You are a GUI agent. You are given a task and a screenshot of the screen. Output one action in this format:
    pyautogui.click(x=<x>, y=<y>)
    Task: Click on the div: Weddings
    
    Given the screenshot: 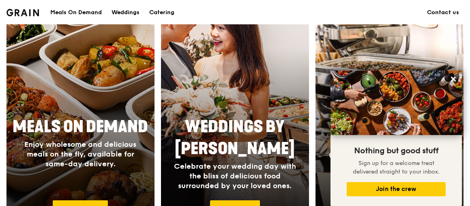 What is the action you would take?
    pyautogui.click(x=125, y=13)
    